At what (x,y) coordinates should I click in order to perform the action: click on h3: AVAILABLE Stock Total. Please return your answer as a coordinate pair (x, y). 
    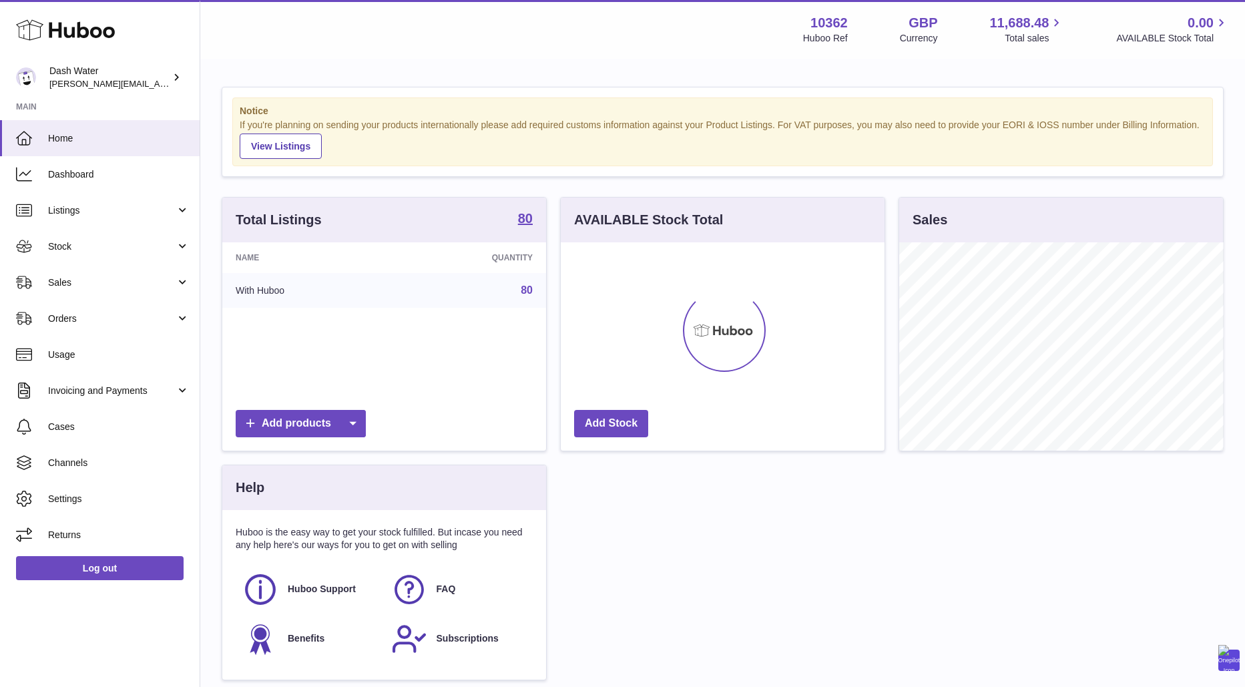
    Looking at the image, I should click on (648, 220).